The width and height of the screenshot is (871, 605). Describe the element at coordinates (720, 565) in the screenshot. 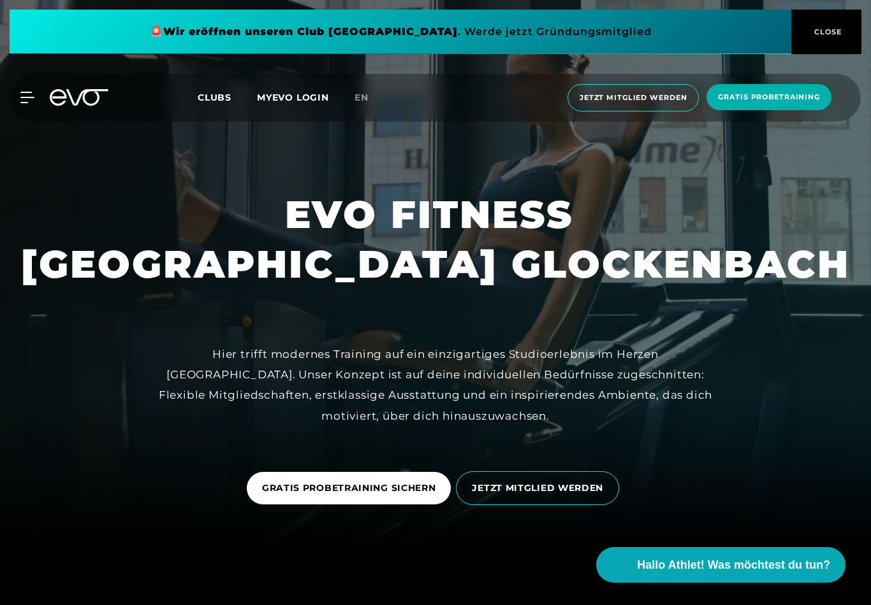

I see `button: Hallo Athlet! Was möchtest du tun?` at that location.